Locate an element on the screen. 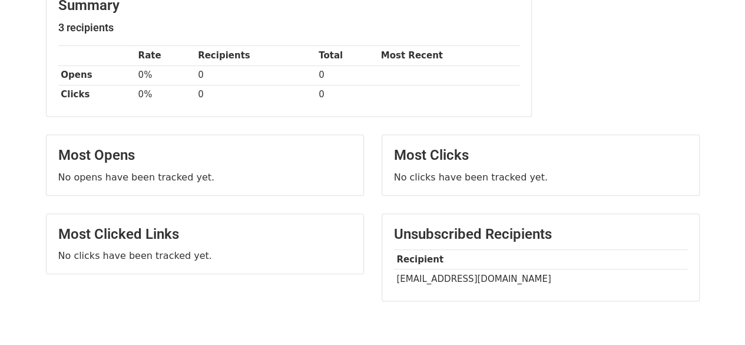  h3: Most Clicked Links is located at coordinates (205, 234).